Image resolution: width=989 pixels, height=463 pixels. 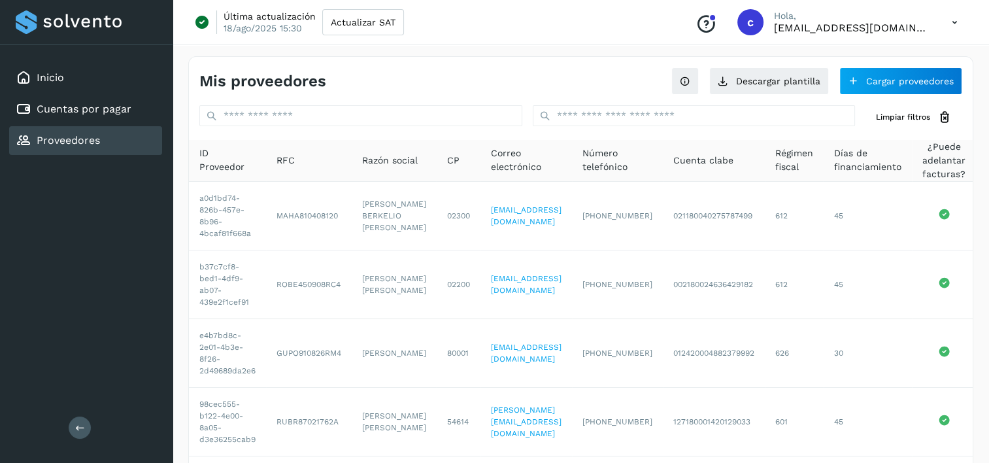 I want to click on button: Cargar proveedores, so click(x=901, y=81).